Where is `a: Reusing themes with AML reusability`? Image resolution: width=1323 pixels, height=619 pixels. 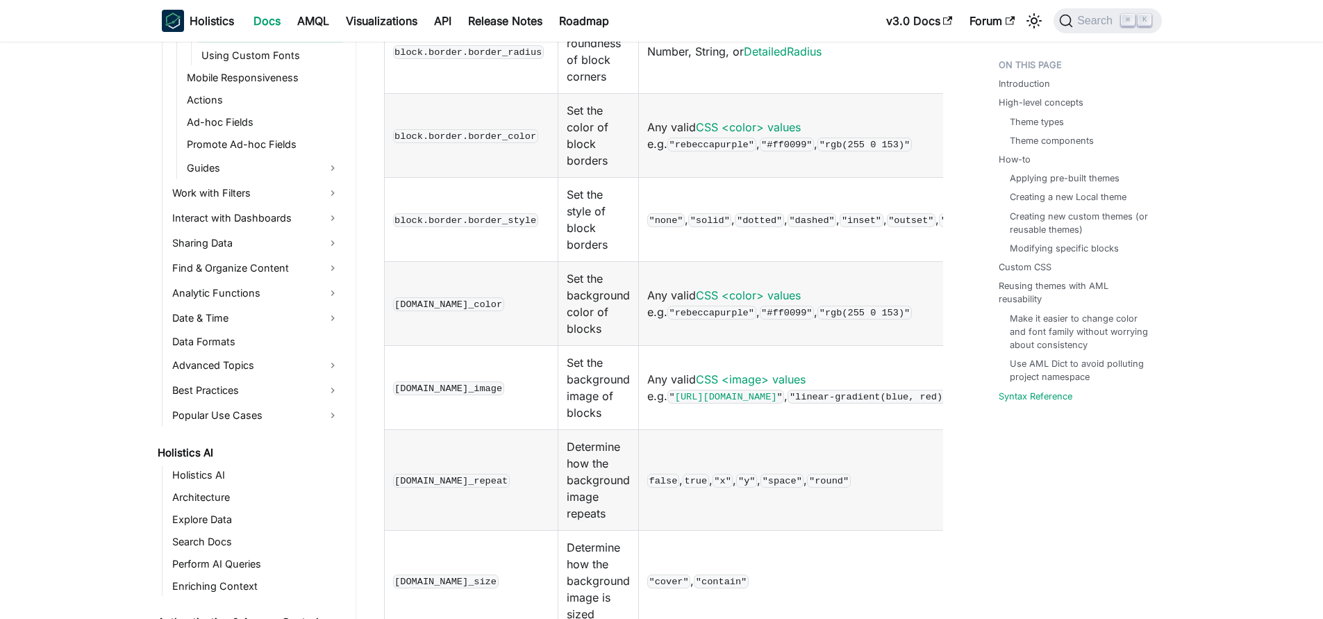 a: Reusing themes with AML reusability is located at coordinates (1076, 292).